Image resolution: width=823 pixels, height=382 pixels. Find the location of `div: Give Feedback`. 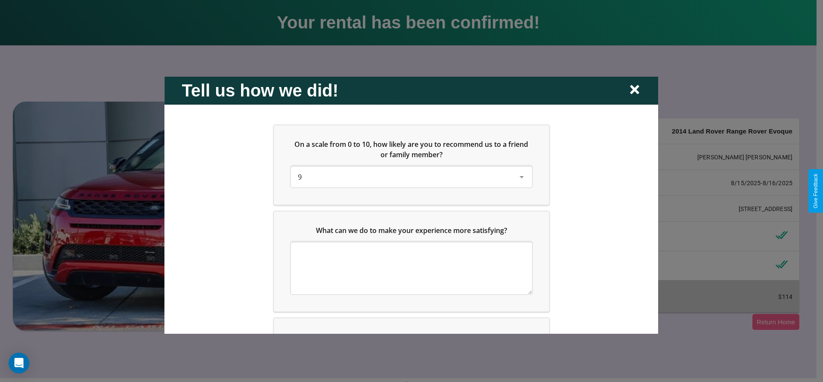

div: Give Feedback is located at coordinates (816, 191).